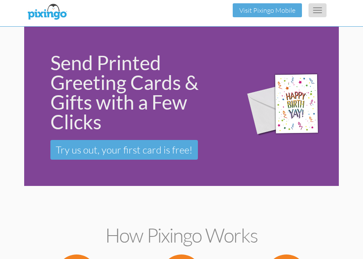 This screenshot has height=259, width=363. I want to click on h2: How Pixingo works, so click(182, 235).